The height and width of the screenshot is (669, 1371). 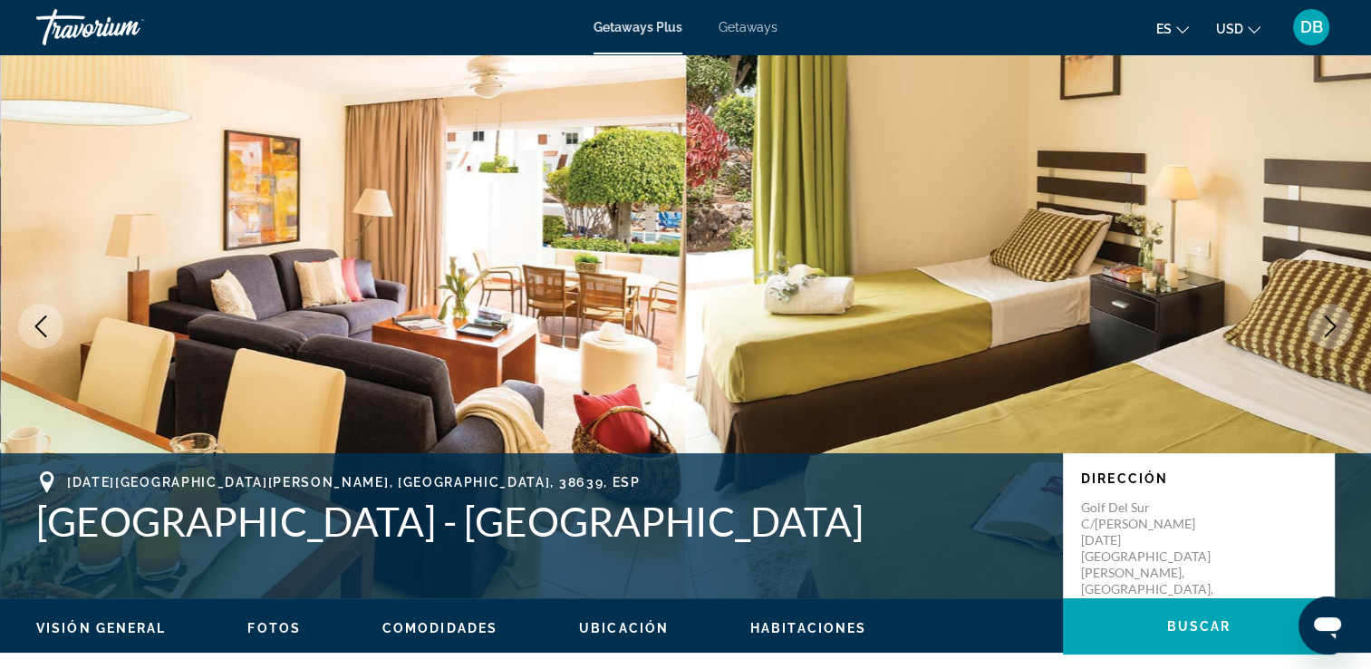 I want to click on button: Fotos, so click(x=274, y=628).